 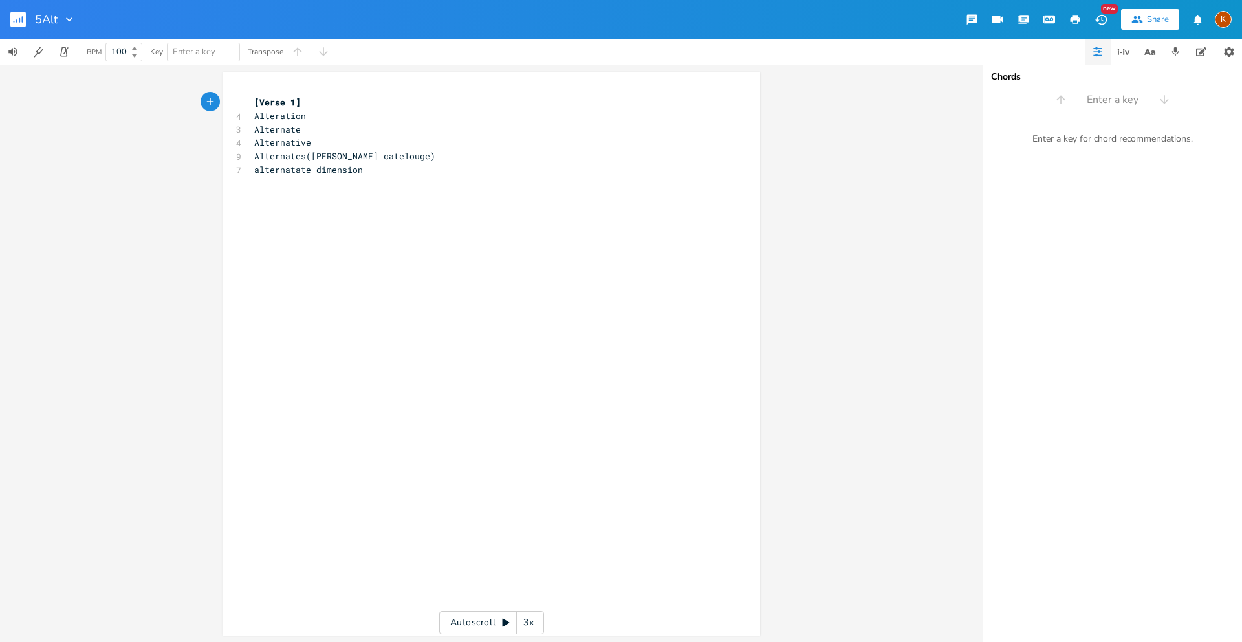 I want to click on button: Share, so click(x=1150, y=19).